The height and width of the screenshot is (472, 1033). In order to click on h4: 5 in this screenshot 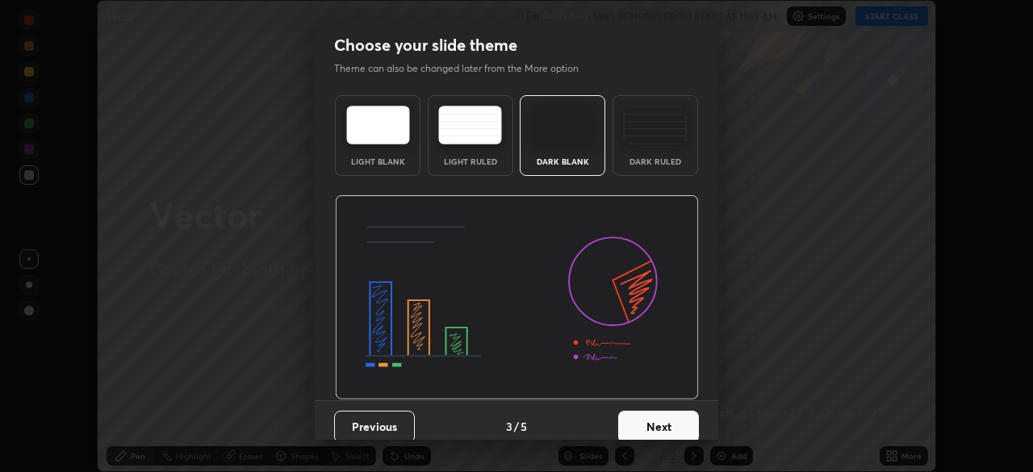, I will do `click(524, 426)`.